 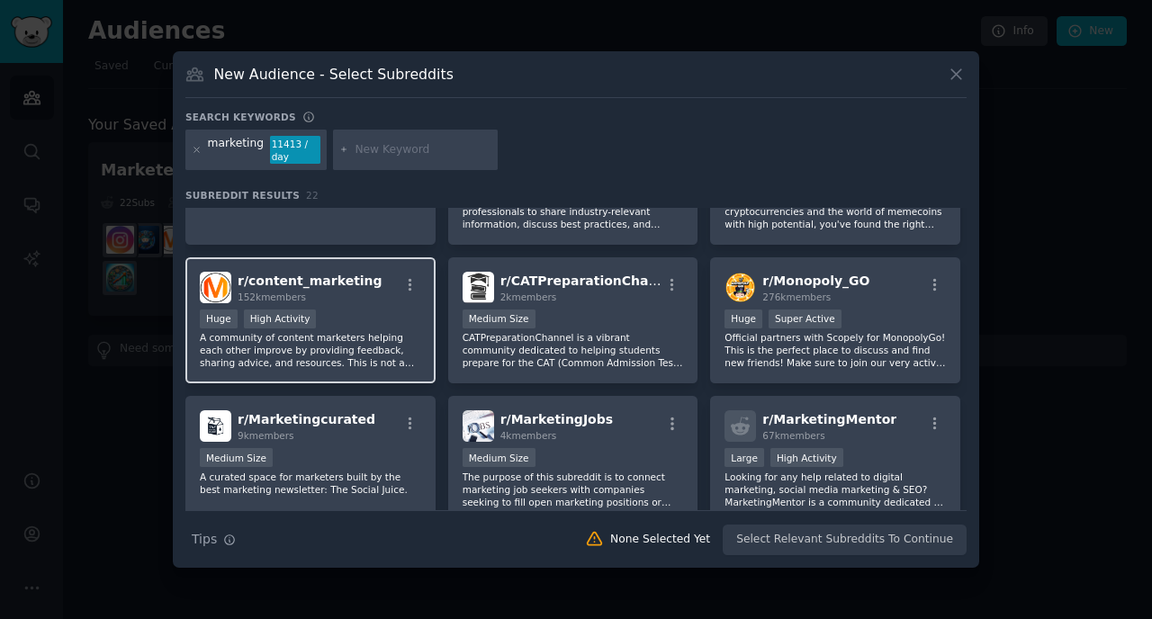 What do you see at coordinates (797, 297) in the screenshot?
I see `span: 276k members` at bounding box center [797, 297].